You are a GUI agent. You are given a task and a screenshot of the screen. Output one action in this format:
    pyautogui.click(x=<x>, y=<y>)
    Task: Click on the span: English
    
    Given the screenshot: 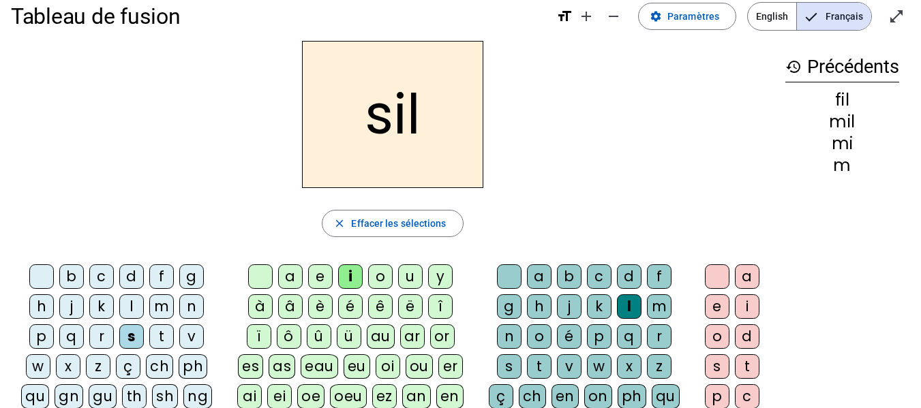 What is the action you would take?
    pyautogui.click(x=771, y=16)
    